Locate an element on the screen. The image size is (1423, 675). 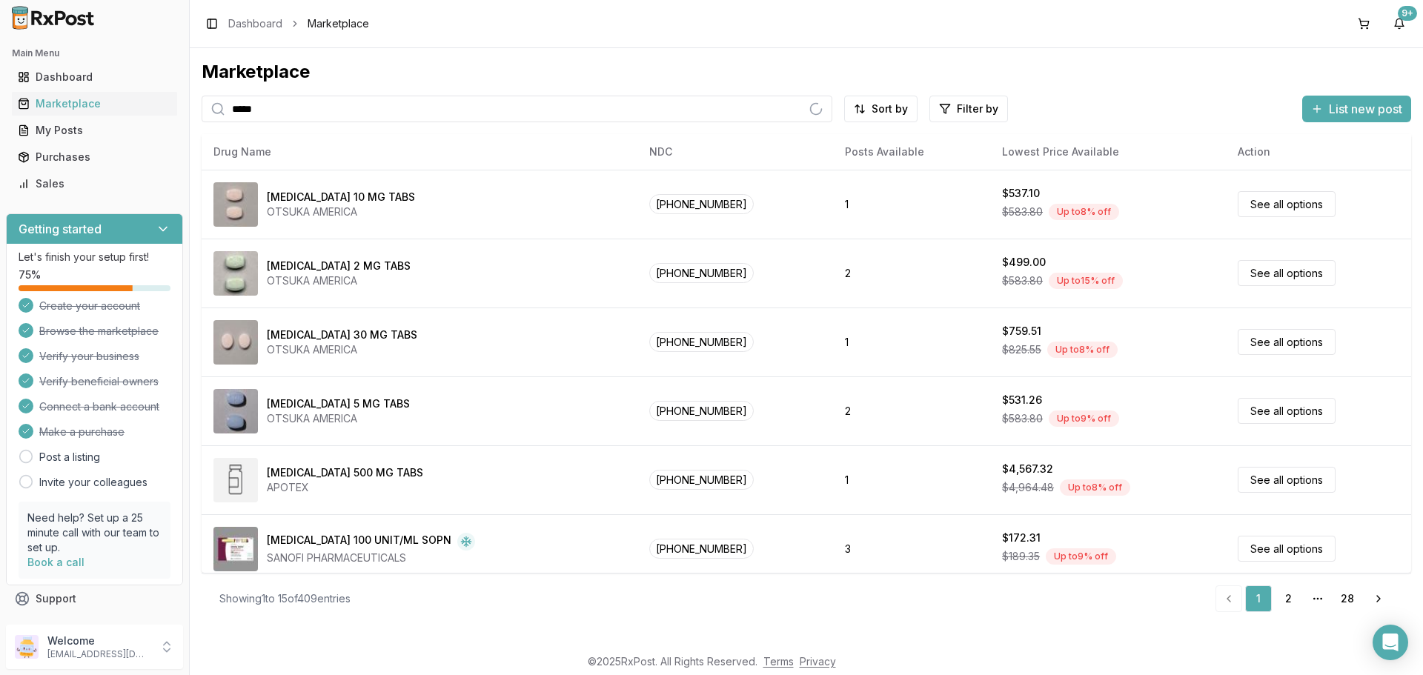
div: 9+ is located at coordinates (1408, 13).